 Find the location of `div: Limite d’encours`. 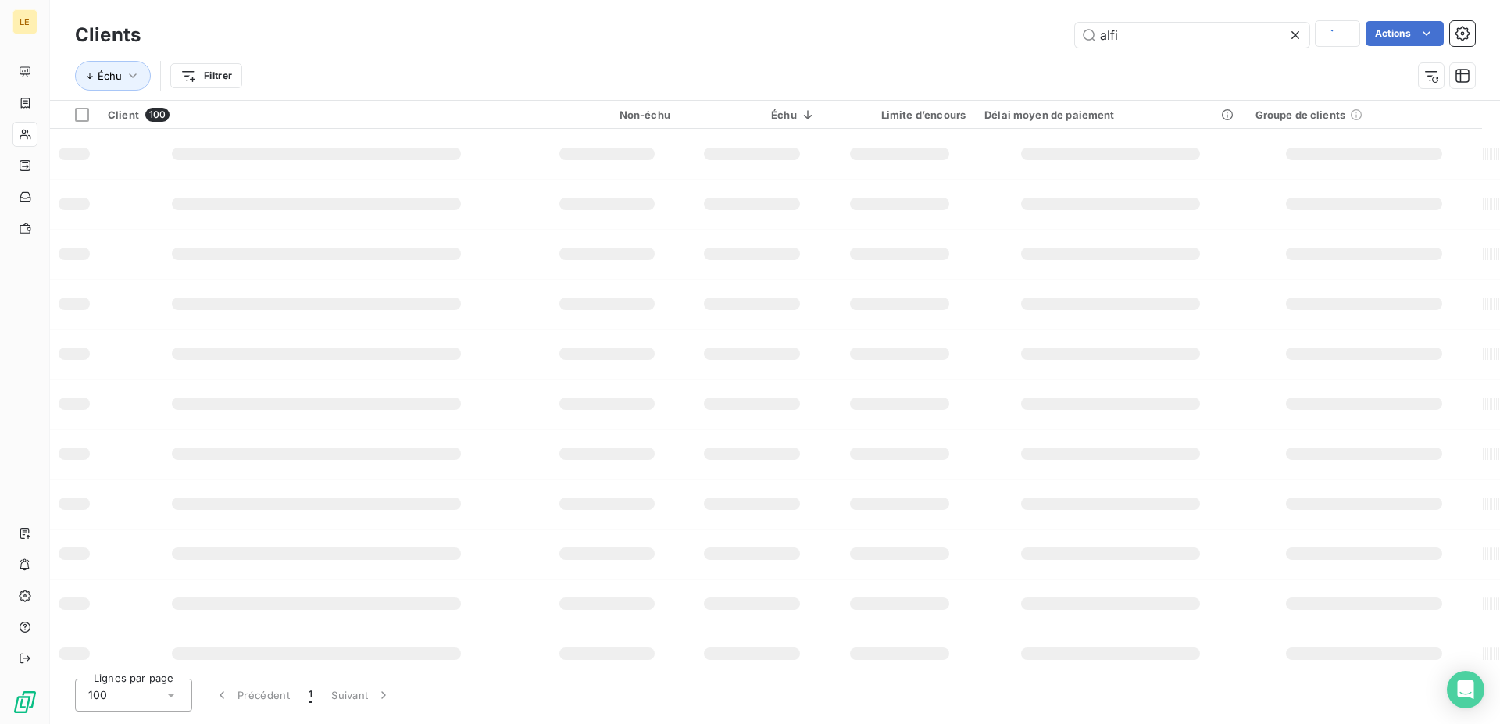

div: Limite d’encours is located at coordinates (900, 115).